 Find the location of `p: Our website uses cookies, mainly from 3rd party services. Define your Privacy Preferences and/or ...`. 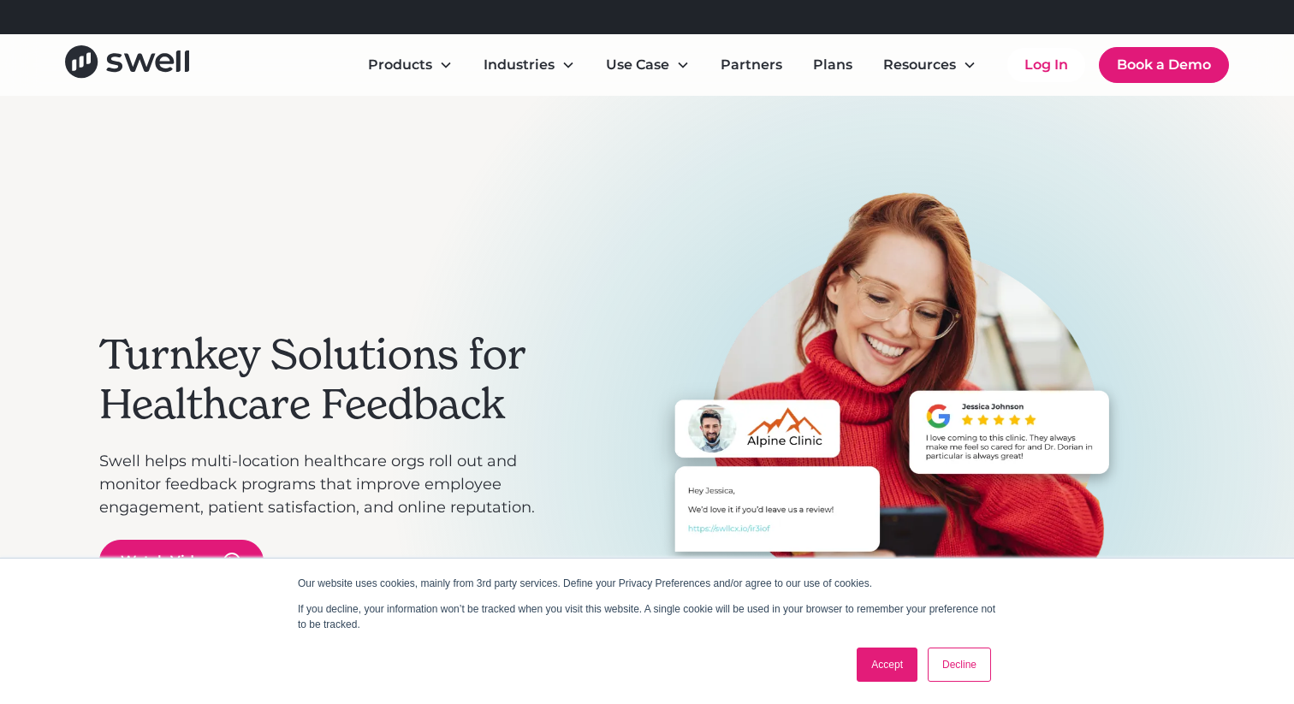

p: Our website uses cookies, mainly from 3rd party services. Define your Privacy Preferences and/or ... is located at coordinates (647, 584).